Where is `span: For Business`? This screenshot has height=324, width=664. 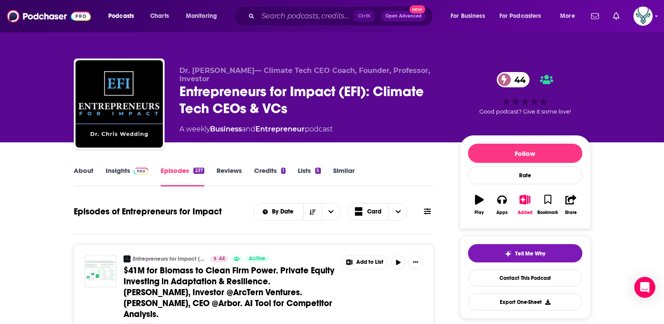
span: For Business is located at coordinates (467, 16).